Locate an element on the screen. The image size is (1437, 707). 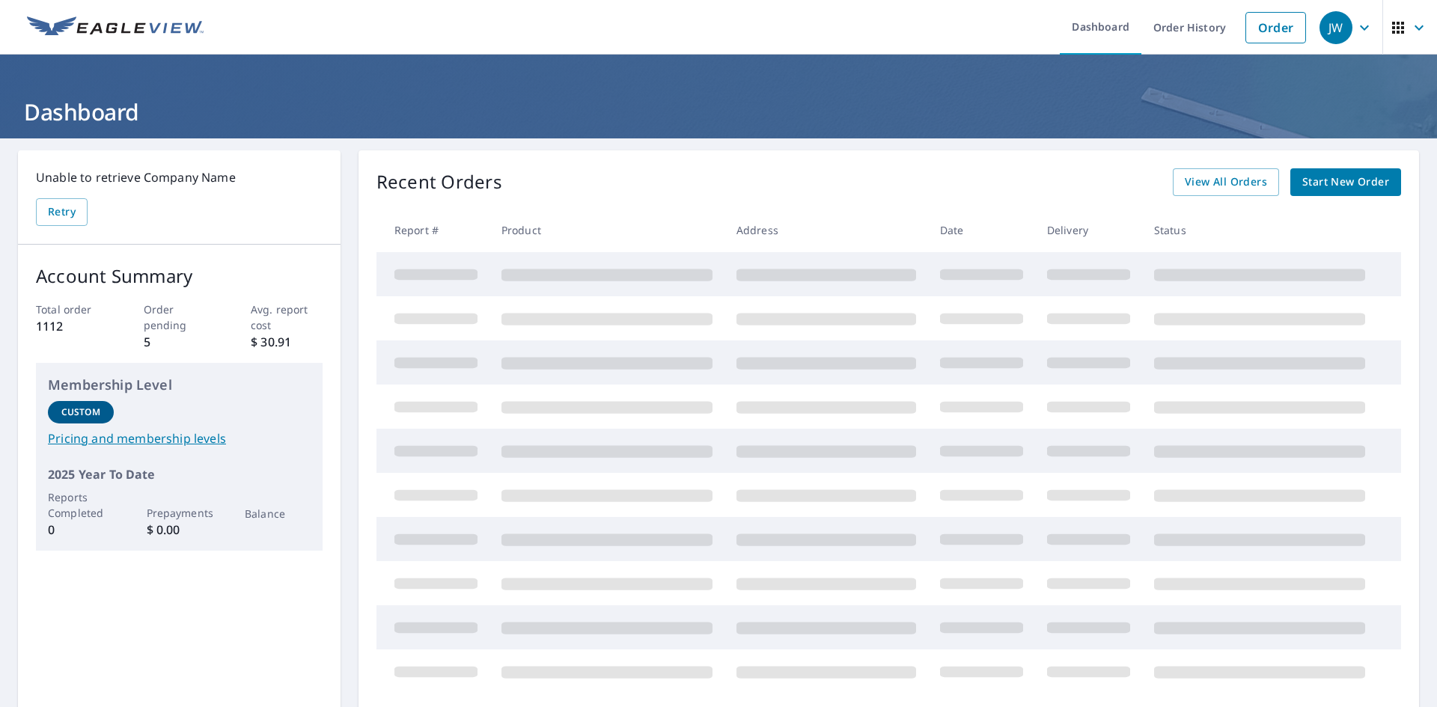
div: JW is located at coordinates (1336, 28).